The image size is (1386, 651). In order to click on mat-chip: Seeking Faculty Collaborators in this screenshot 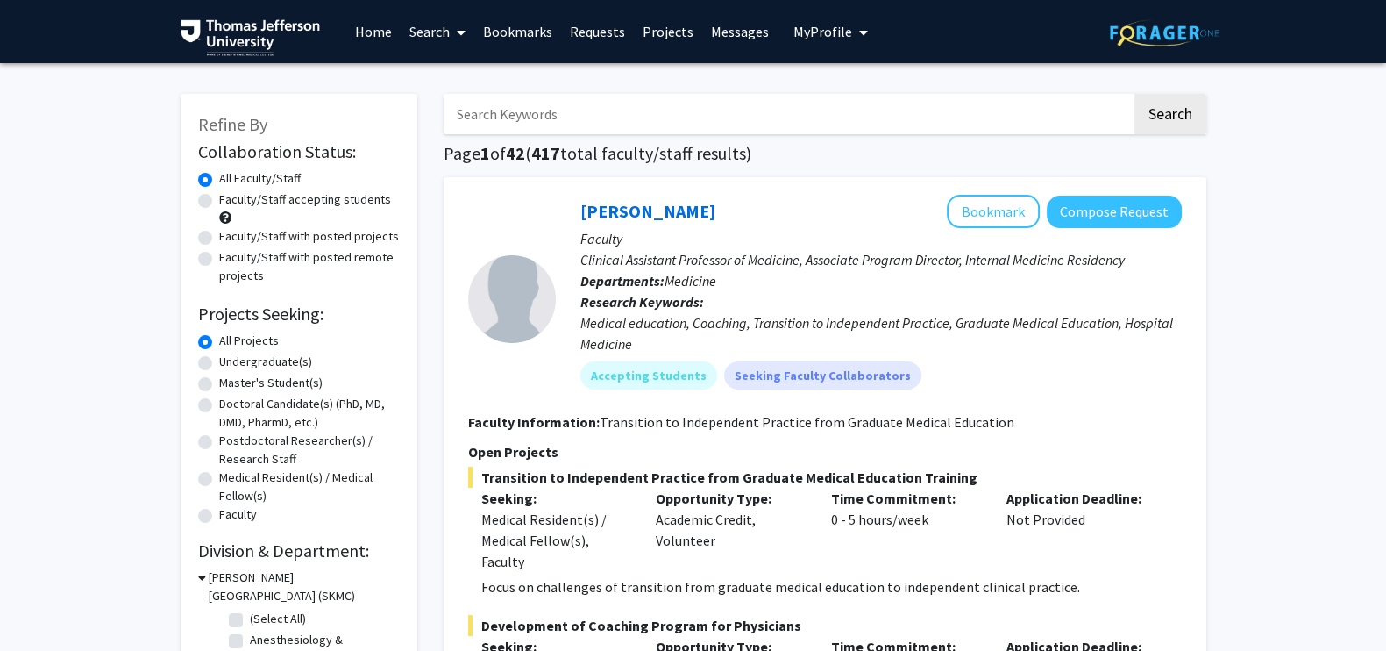, I will do `click(823, 375)`.